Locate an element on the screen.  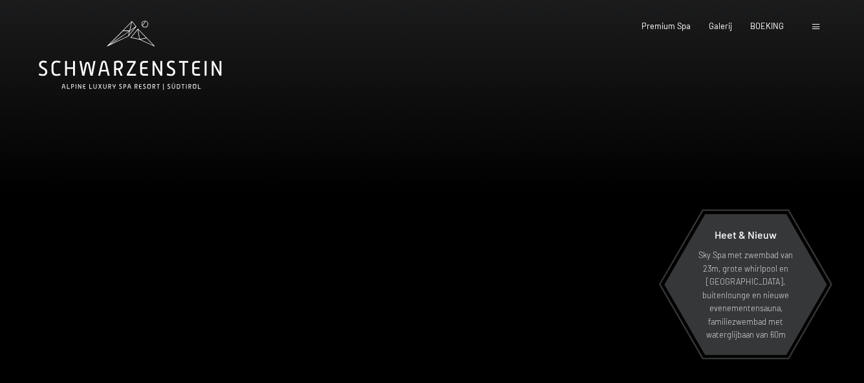
a: Galerij is located at coordinates (721, 26).